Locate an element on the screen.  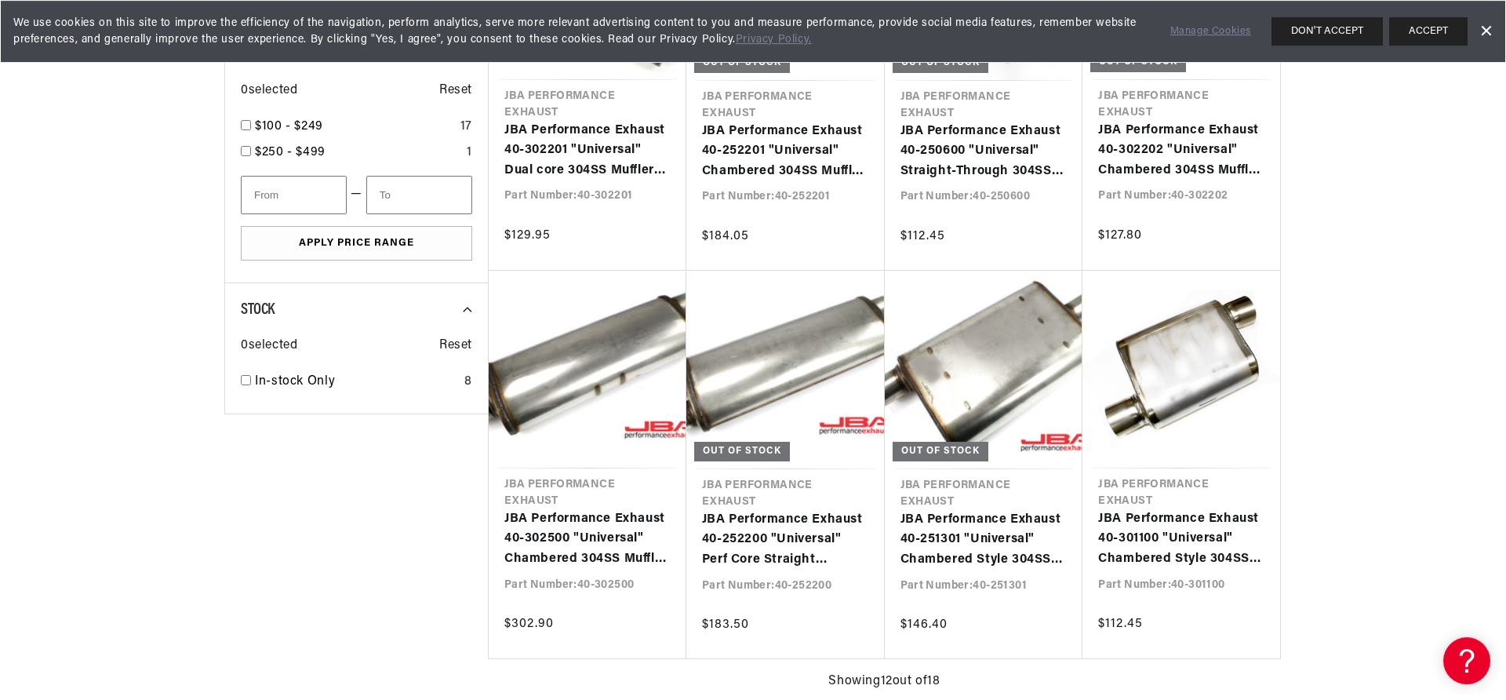
div: 8 is located at coordinates (468, 382).